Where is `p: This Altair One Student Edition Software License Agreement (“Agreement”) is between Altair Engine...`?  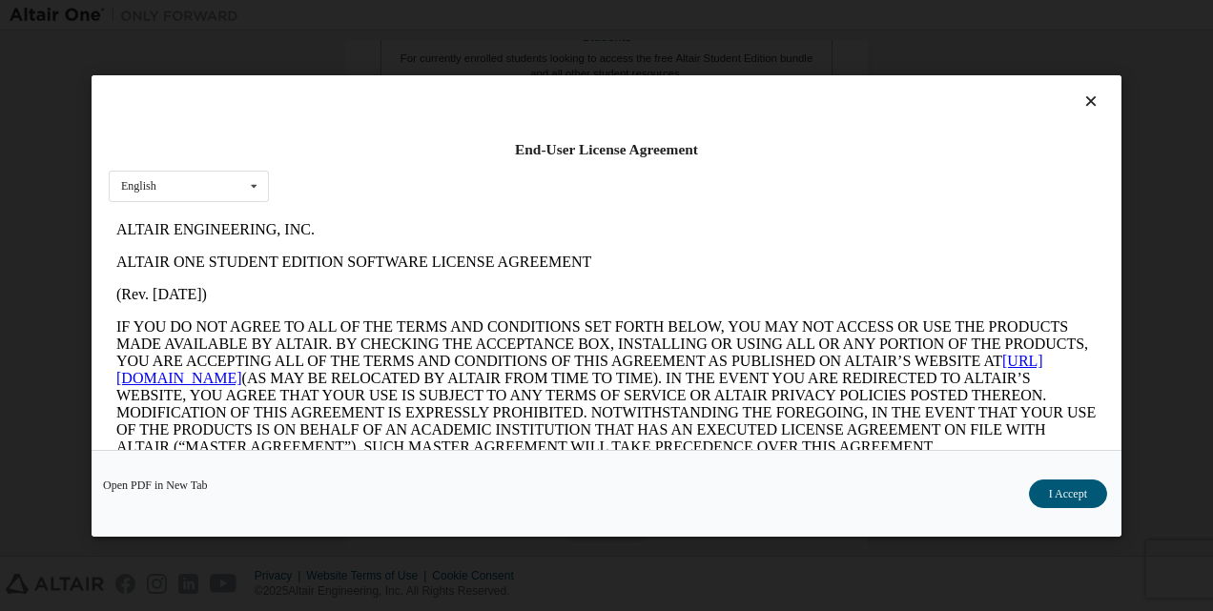 p: This Altair One Student Edition Software License Agreement (“Agreement”) is between Altair Engine... is located at coordinates (498, 292).